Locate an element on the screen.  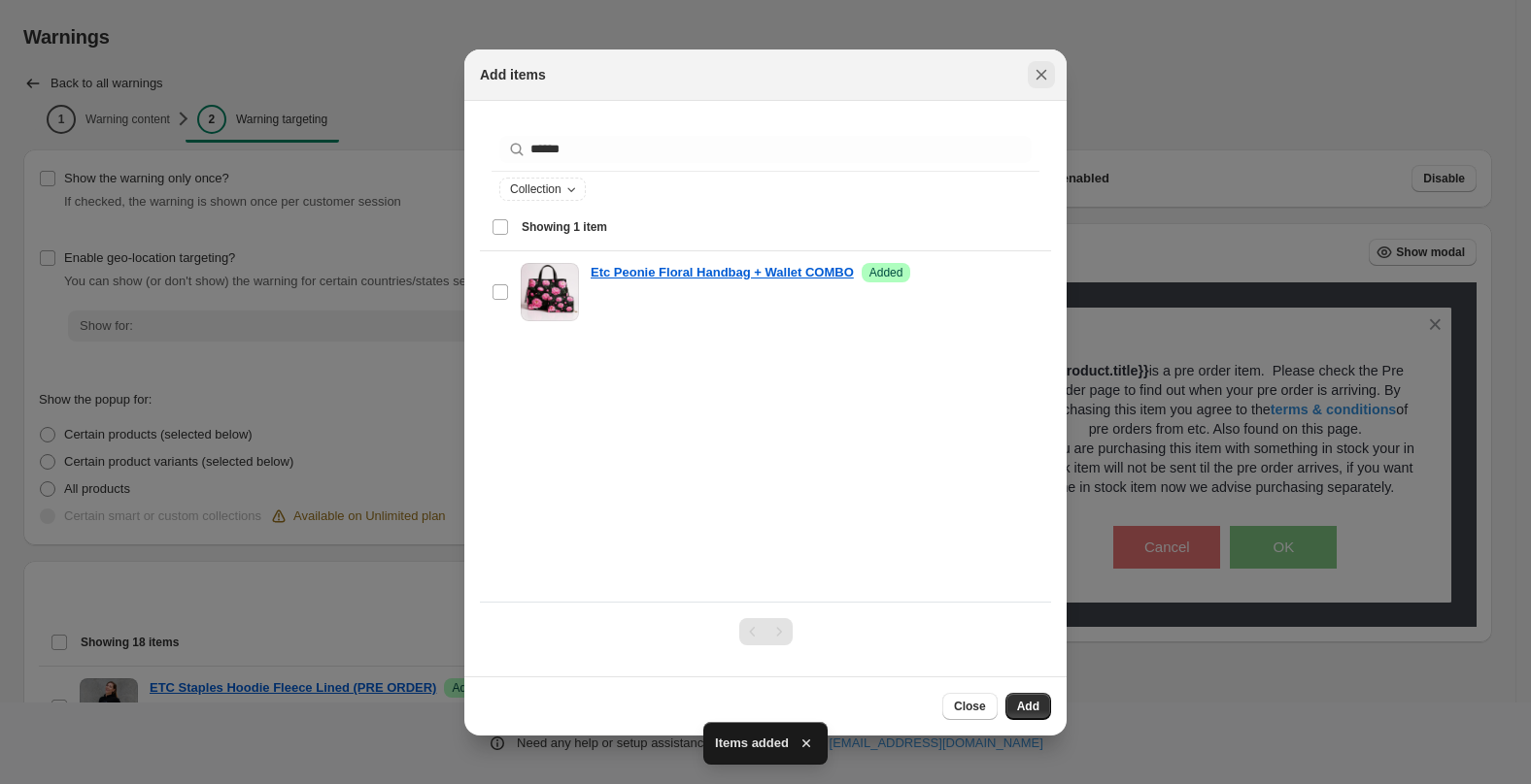
span: Add is located at coordinates (1027, 707).